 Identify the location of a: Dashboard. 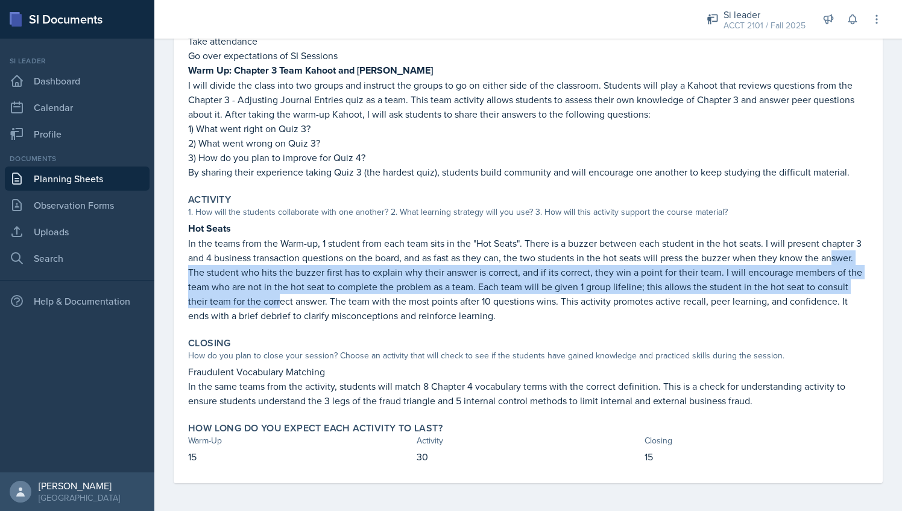
(77, 81).